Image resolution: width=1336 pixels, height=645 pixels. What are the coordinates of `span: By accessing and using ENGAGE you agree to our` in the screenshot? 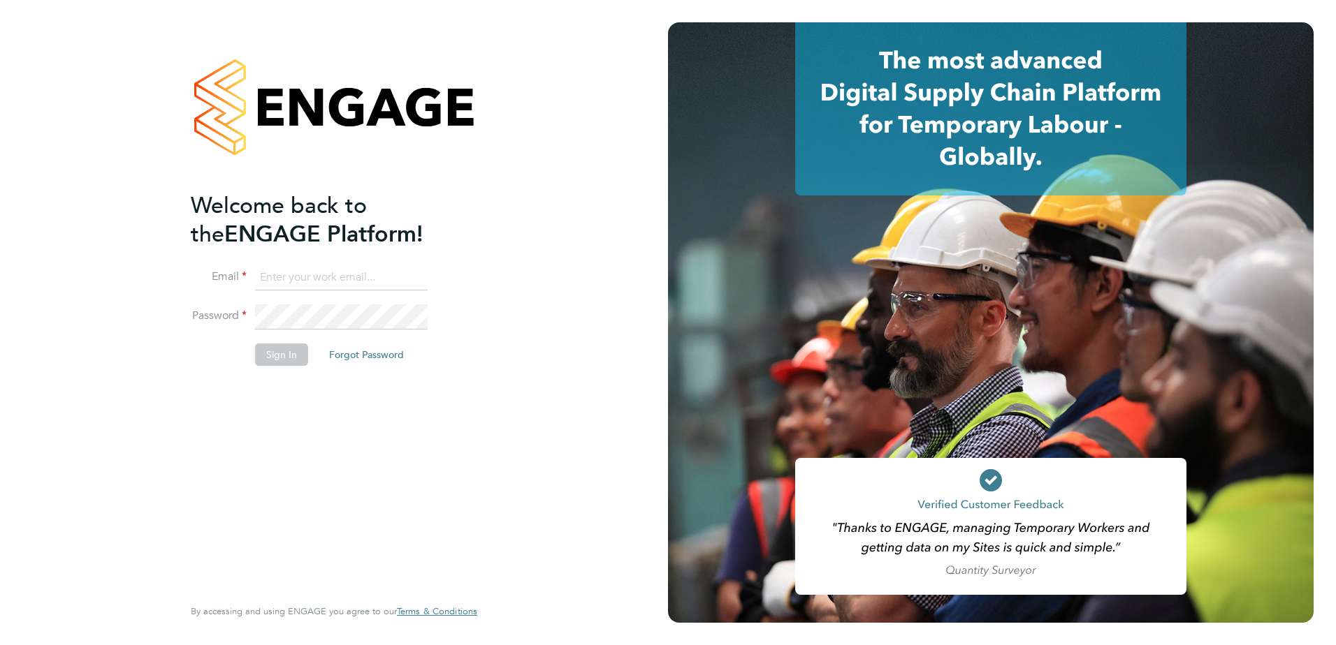 It's located at (334, 611).